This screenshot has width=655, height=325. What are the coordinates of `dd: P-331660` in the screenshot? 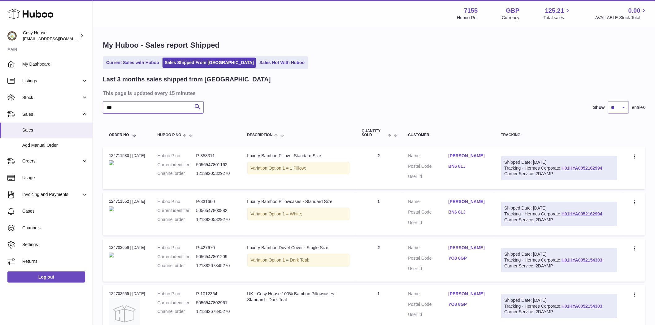 It's located at (215, 201).